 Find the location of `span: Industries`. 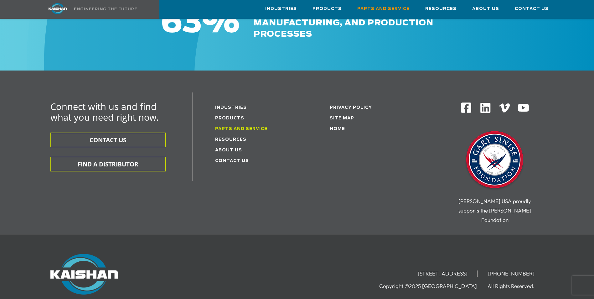

span: Industries is located at coordinates (281, 9).